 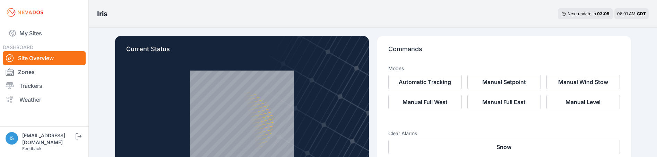 I want to click on a: Site Overview, so click(x=44, y=58).